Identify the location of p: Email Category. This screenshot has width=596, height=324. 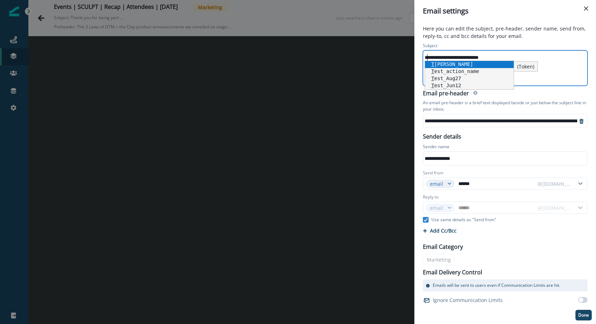
(443, 247).